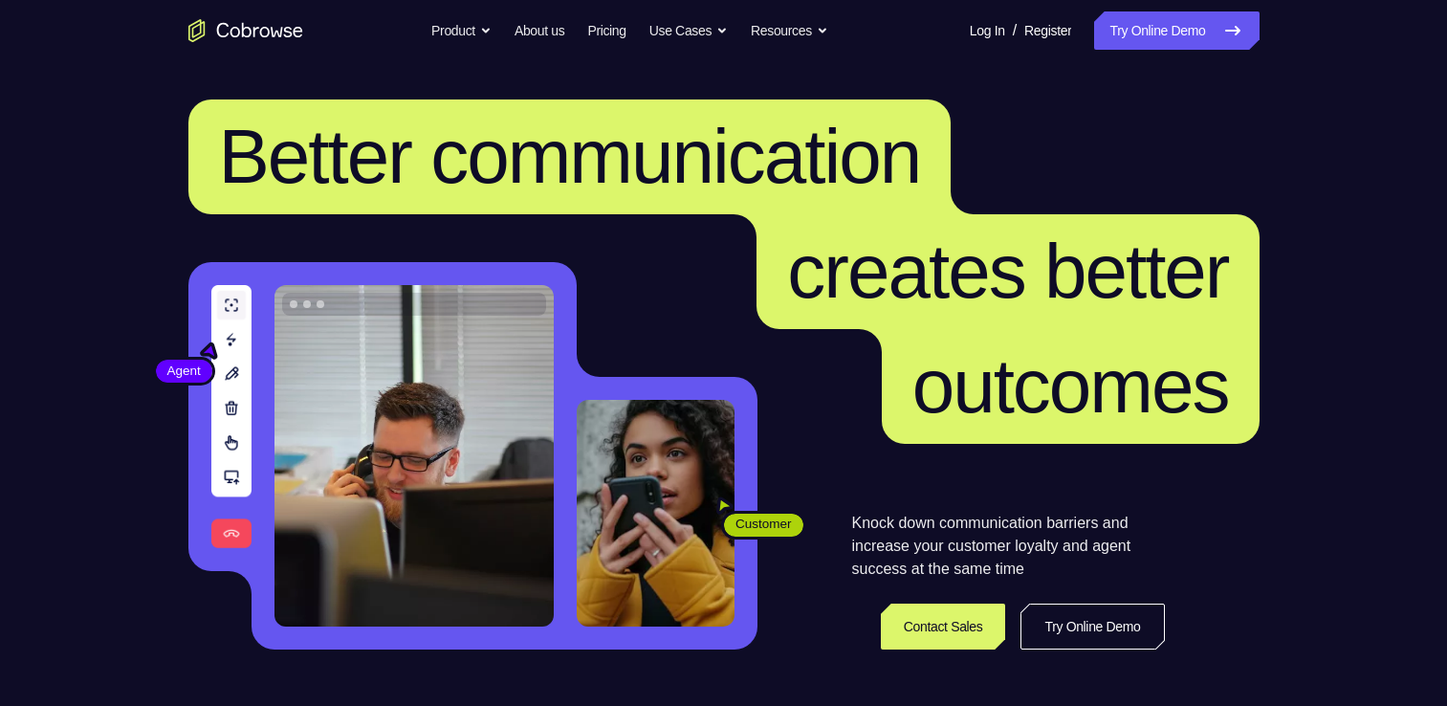 Image resolution: width=1447 pixels, height=706 pixels. I want to click on span: creates better, so click(1007, 271).